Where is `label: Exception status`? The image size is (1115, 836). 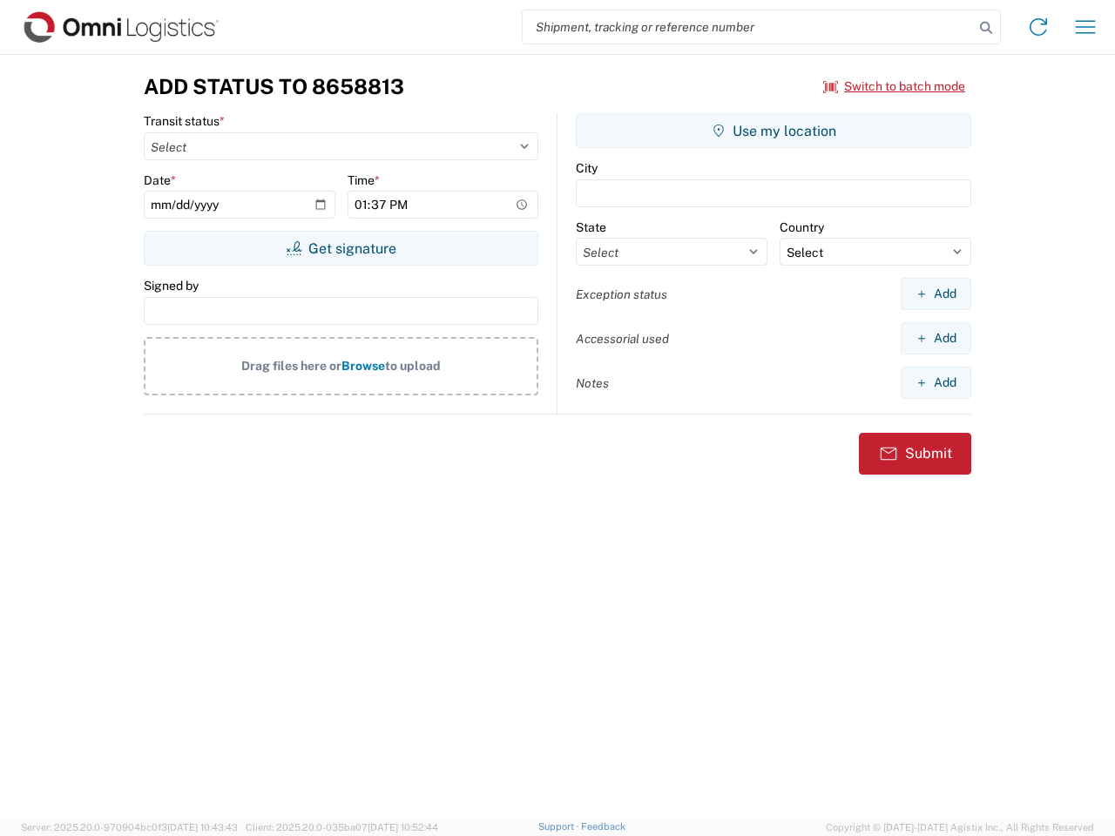
label: Exception status is located at coordinates (621, 294).